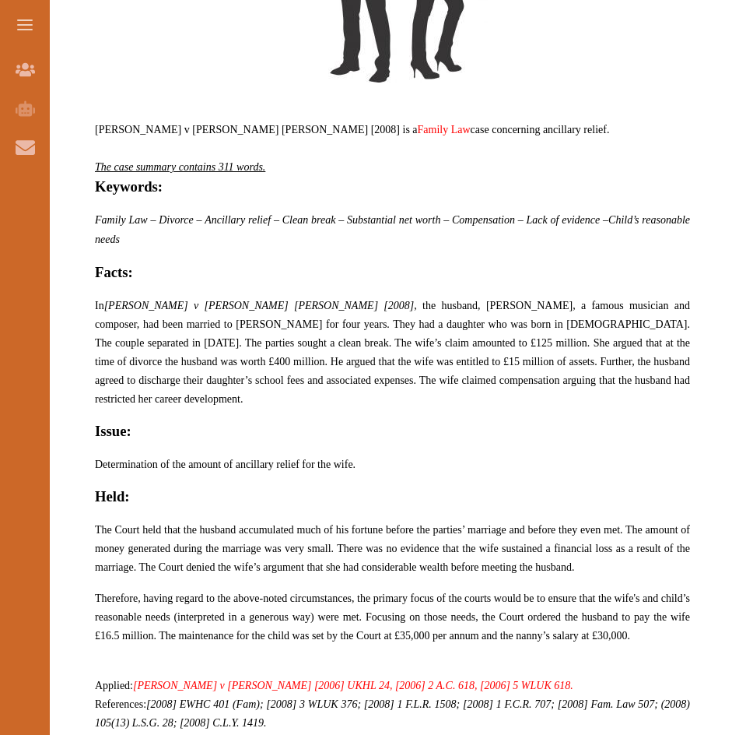 This screenshot has width=746, height=735. What do you see at coordinates (180, 167) in the screenshot?
I see `em: The case summary contains 311 words.` at bounding box center [180, 167].